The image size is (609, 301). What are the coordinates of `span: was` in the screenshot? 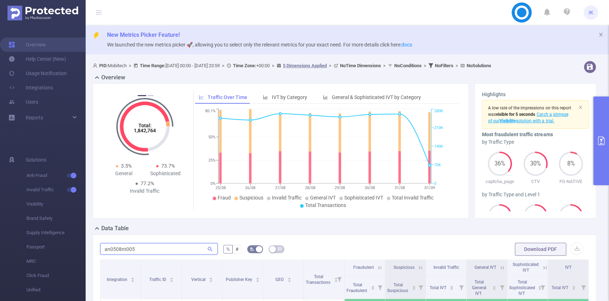 It's located at (512, 114).